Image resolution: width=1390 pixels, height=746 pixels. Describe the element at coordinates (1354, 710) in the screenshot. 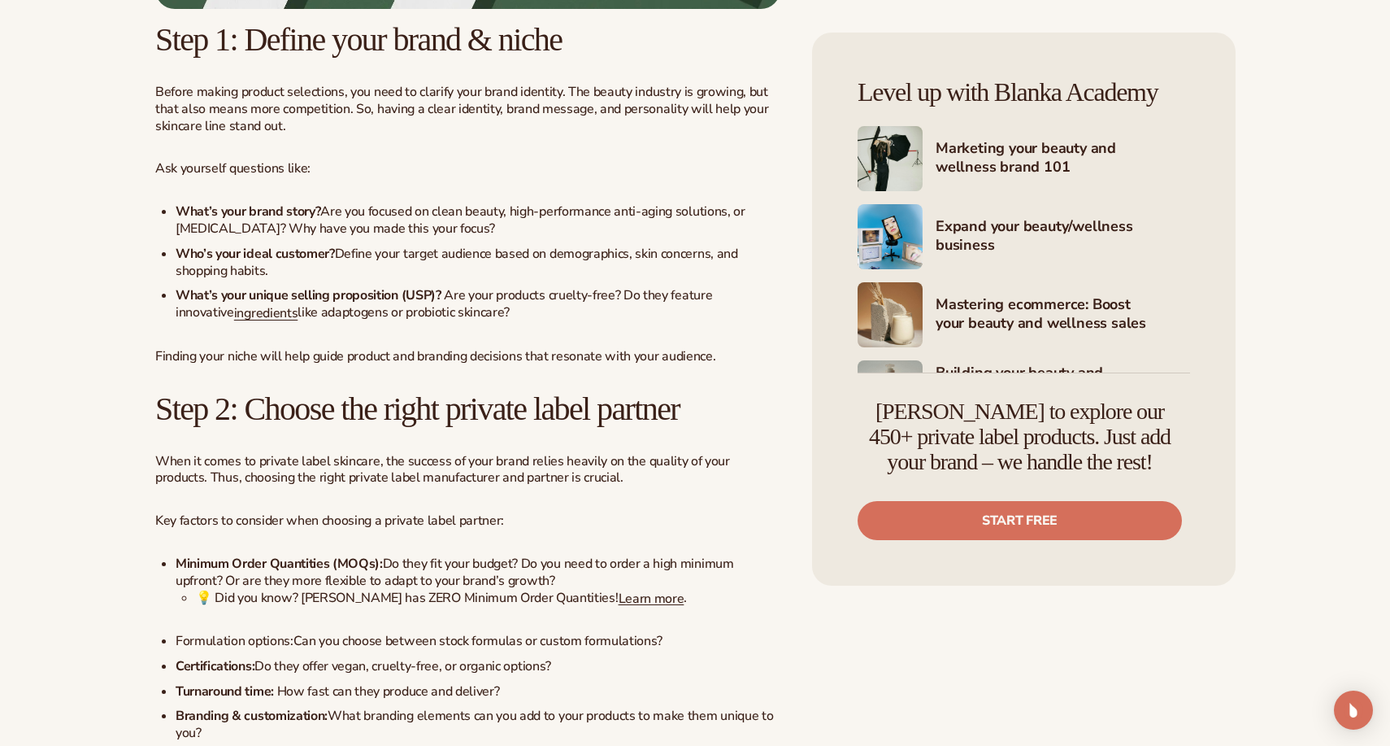

I see `div: Open Intercom Messenger` at that location.